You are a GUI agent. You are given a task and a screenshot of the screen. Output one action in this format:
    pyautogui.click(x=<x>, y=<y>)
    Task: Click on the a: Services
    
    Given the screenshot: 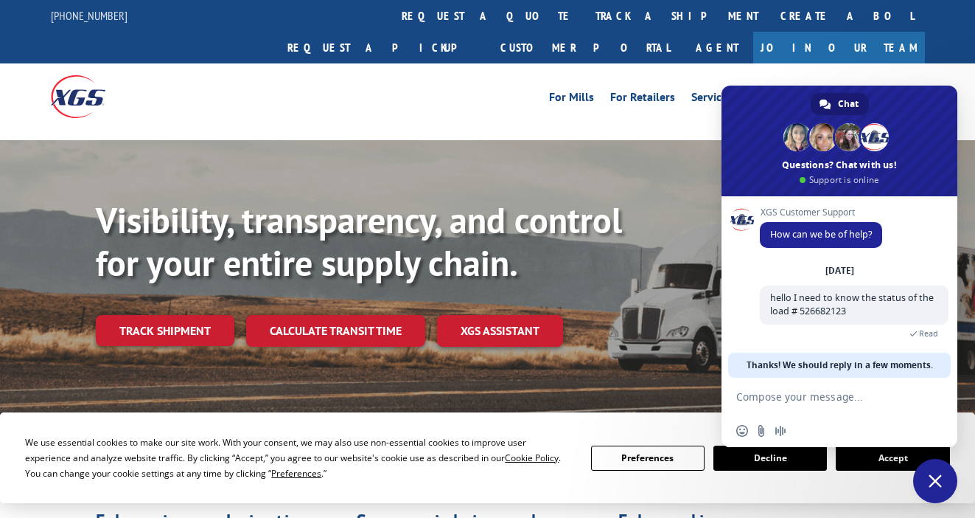 What is the action you would take?
    pyautogui.click(x=712, y=100)
    